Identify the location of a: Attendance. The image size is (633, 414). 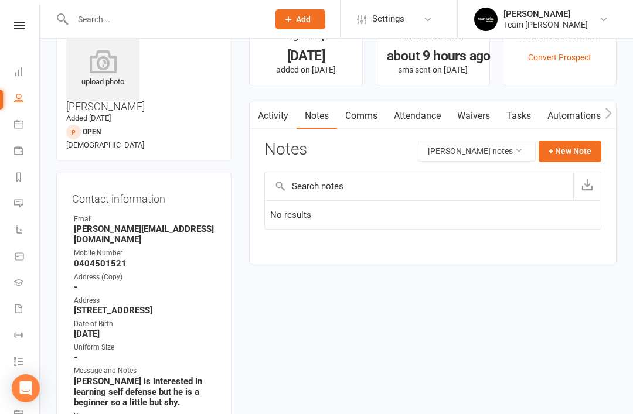
(417, 116).